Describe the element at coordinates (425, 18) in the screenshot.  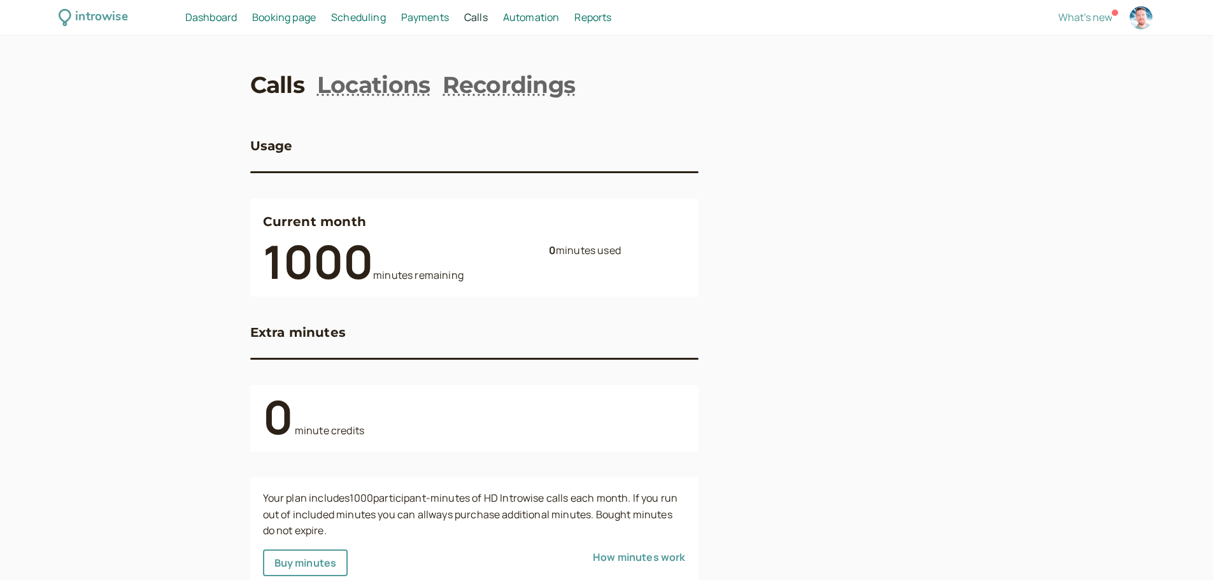
I see `a: Payments` at that location.